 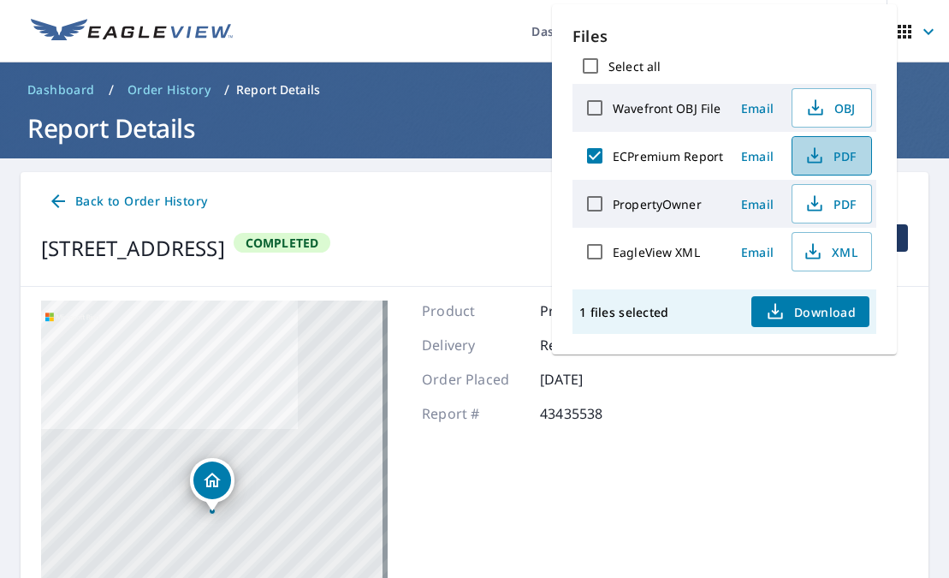 I want to click on button: OBJ, so click(x=832, y=108).